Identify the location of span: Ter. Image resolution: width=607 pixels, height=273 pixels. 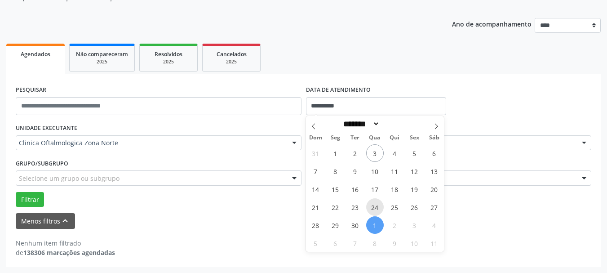
(355, 137).